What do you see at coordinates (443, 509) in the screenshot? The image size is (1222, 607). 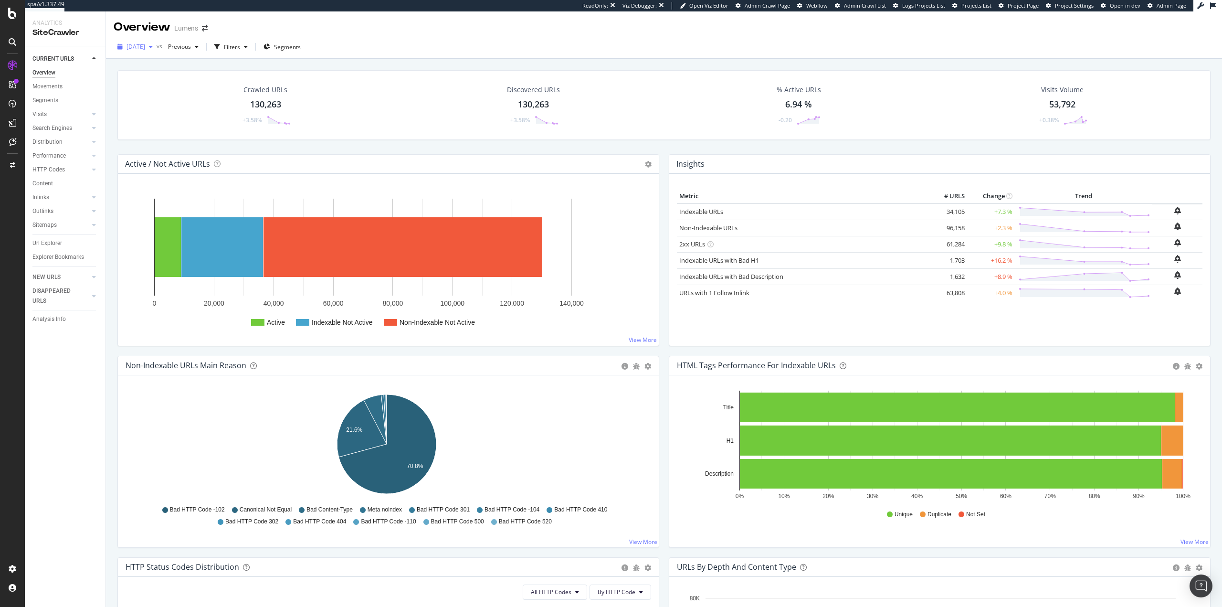 I see `span: Bad HTTP Code 301` at bounding box center [443, 509].